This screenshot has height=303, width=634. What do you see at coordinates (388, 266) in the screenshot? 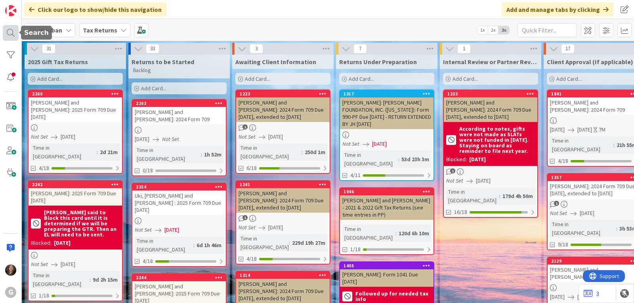
I see `div: 1405` at bounding box center [388, 266].